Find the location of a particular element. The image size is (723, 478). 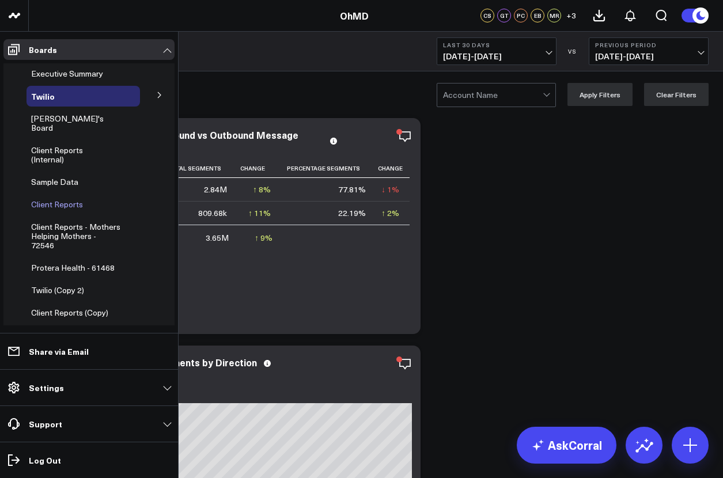

div: EB is located at coordinates (537, 16).